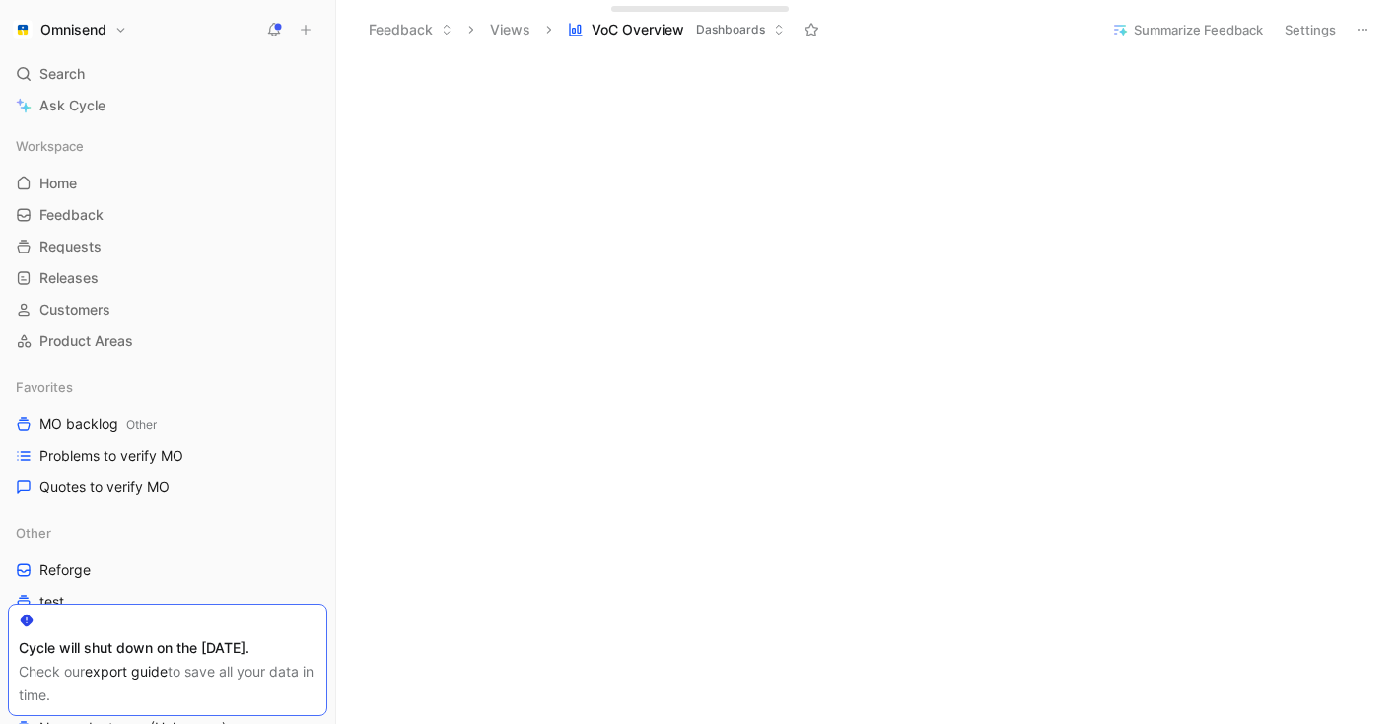 This screenshot has height=724, width=1400. Describe the element at coordinates (168, 455) in the screenshot. I see `a: Problems to verify MO` at that location.